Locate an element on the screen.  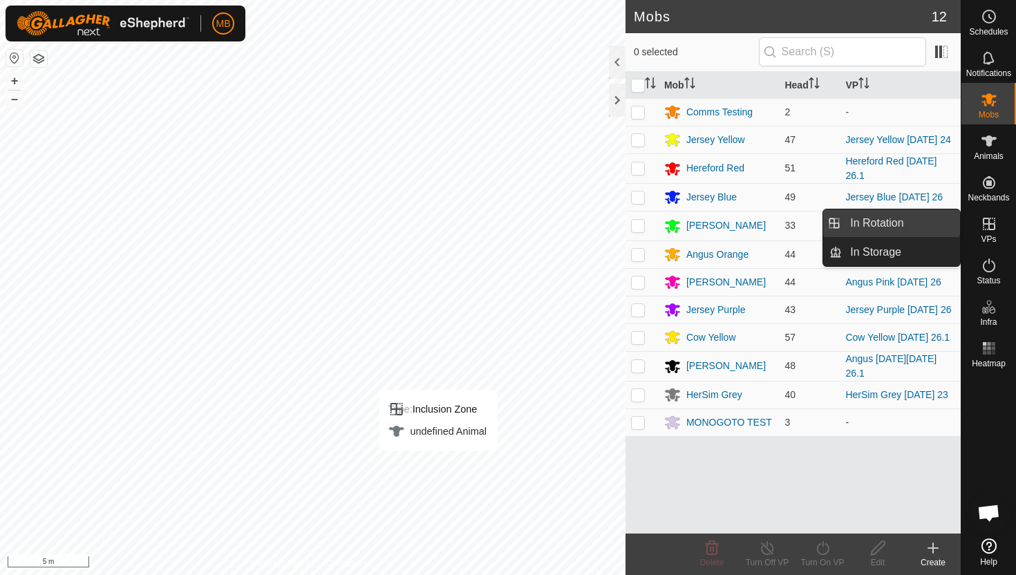
div: Turn On VP is located at coordinates (823, 563).